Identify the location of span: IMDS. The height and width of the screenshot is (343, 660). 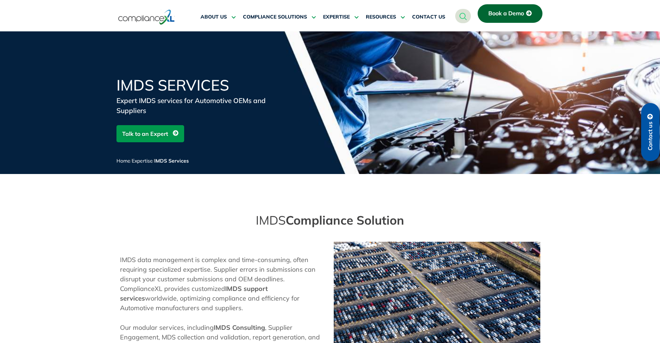
(271, 220).